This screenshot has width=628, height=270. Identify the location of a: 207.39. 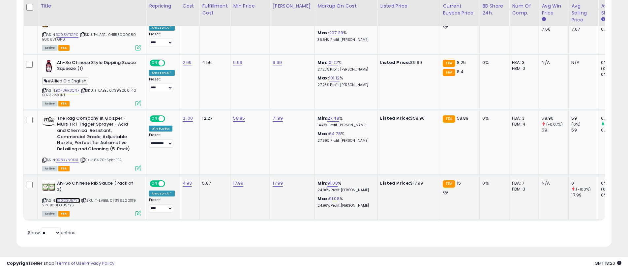
(336, 33).